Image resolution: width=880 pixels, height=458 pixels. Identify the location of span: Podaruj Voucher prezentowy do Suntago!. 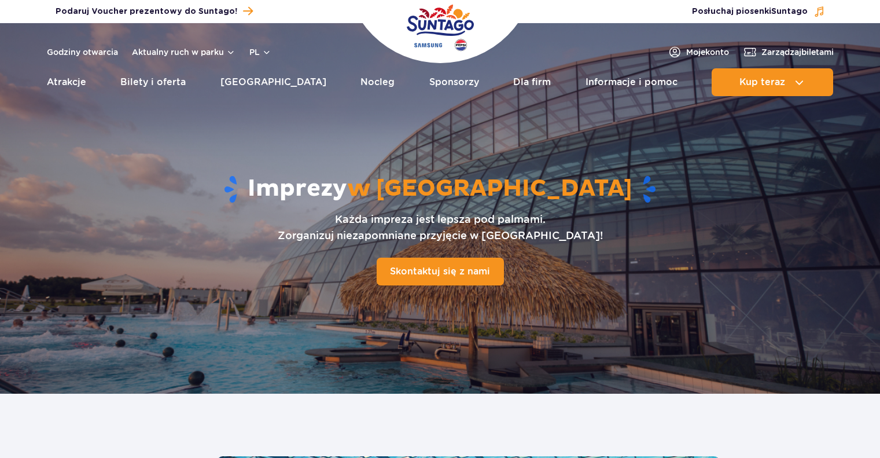
(146, 12).